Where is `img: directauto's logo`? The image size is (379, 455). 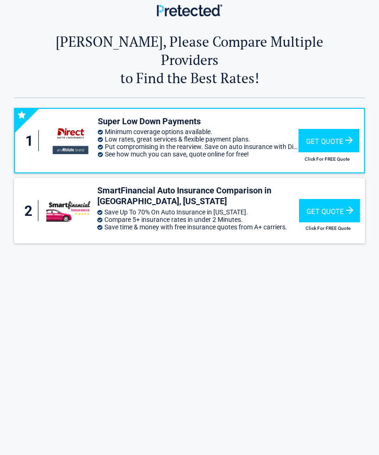
img: directauto's logo is located at coordinates (70, 141).